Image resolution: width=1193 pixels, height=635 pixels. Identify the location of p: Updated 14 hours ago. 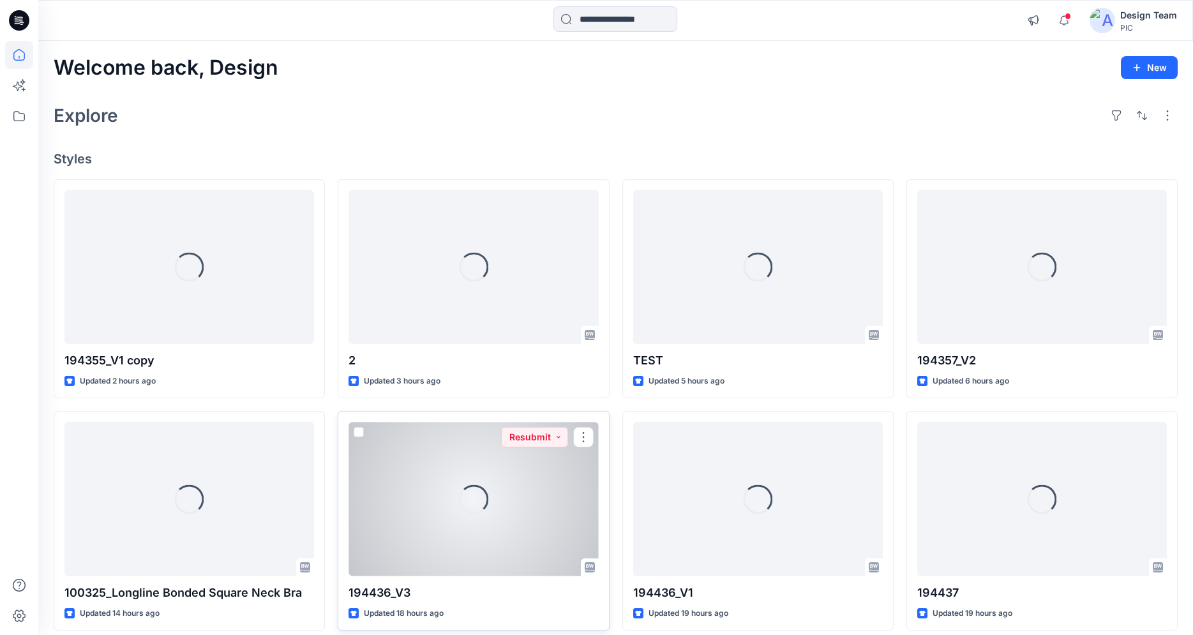
(119, 613).